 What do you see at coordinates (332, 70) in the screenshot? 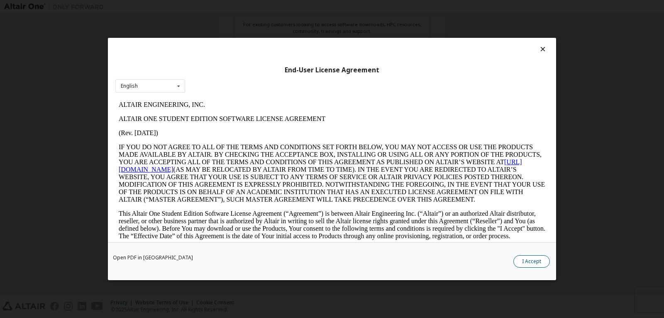
I see `div: End-User License Agreement` at bounding box center [332, 70].